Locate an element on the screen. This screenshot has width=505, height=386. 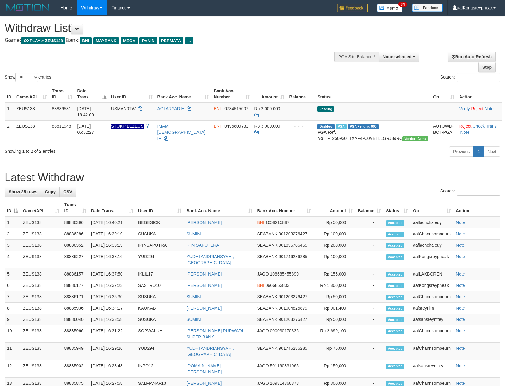
img: panduan.png is located at coordinates (428, 8).